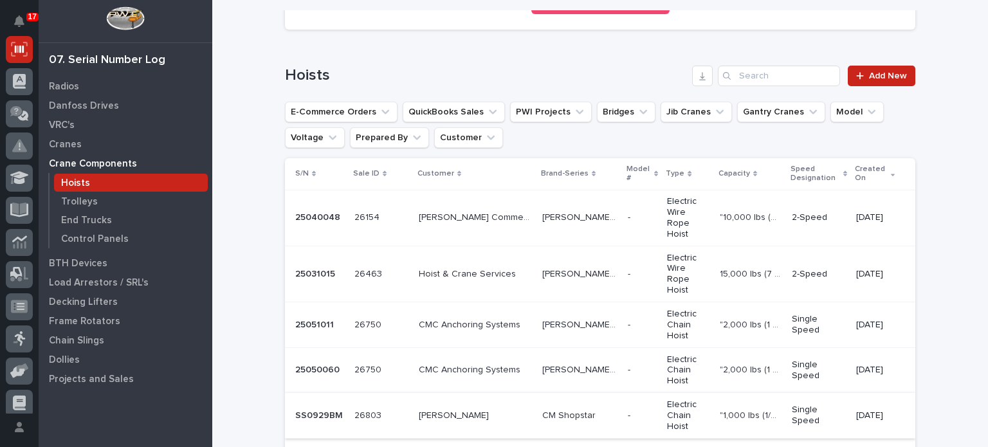 This screenshot has width=988, height=447. What do you see at coordinates (95, 239) in the screenshot?
I see `p: Control Panels` at bounding box center [95, 239].